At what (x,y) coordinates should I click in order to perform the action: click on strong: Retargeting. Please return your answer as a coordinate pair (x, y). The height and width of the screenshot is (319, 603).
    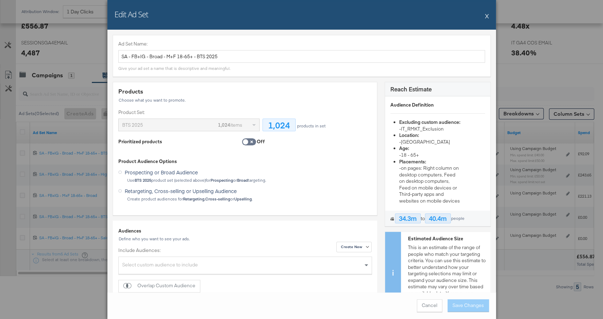
    Looking at the image, I should click on (194, 199).